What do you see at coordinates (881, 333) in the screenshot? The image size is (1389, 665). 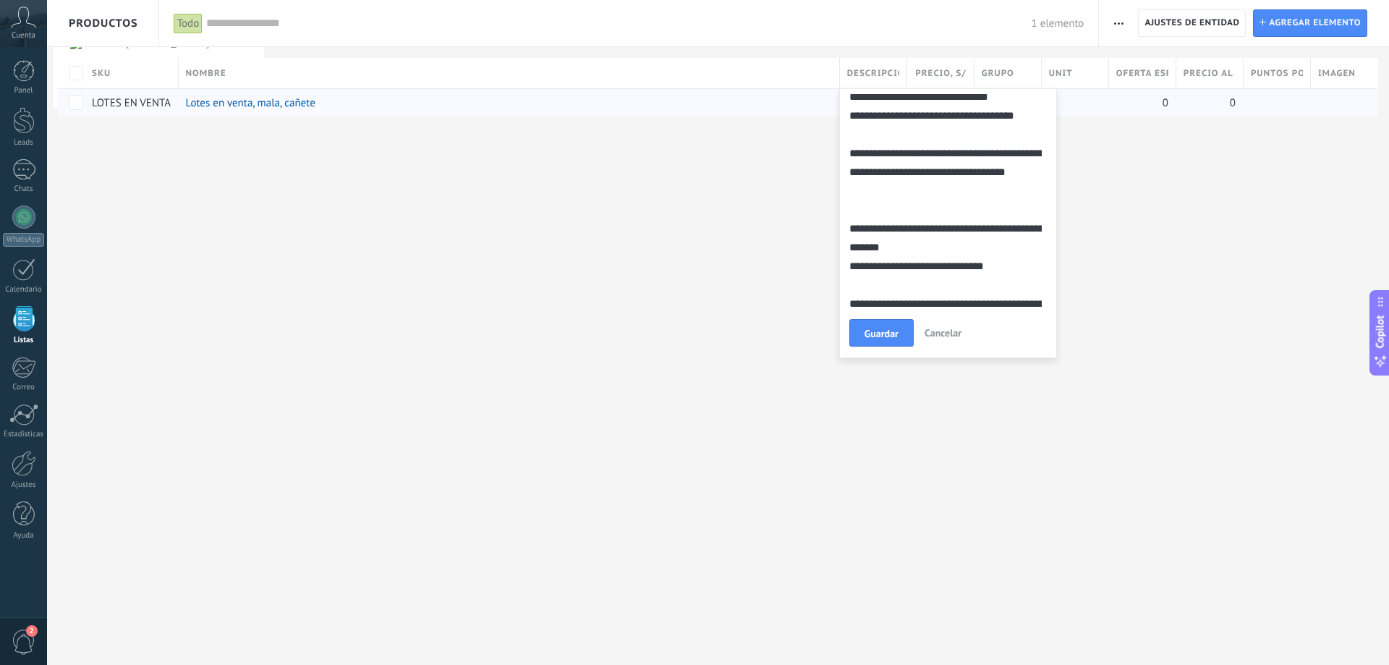 I see `button: Guardar` at bounding box center [881, 333].